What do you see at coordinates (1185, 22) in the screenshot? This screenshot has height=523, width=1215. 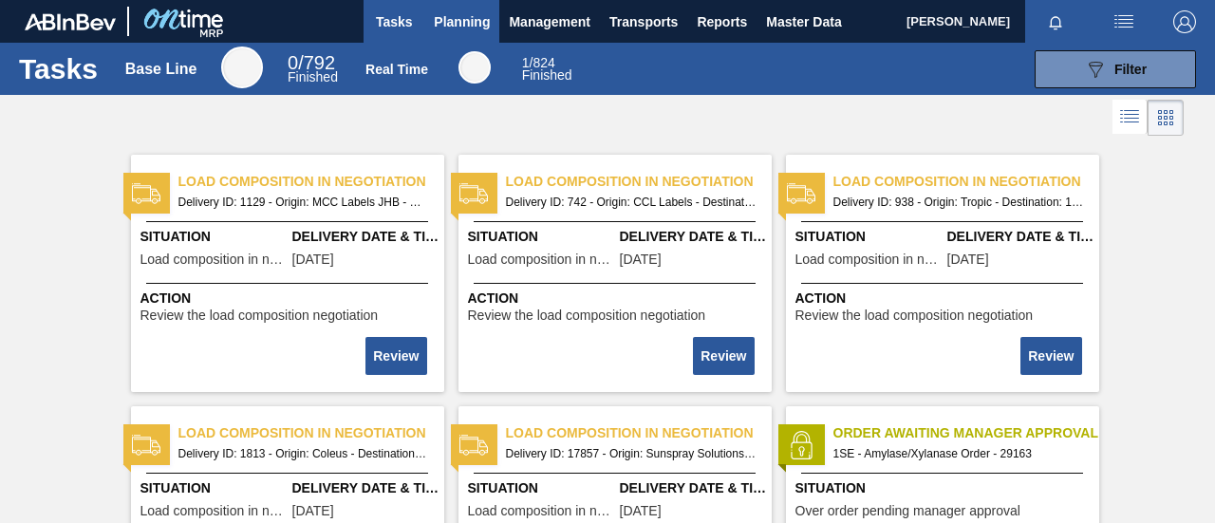 I see `img: Logout` at bounding box center [1185, 22].